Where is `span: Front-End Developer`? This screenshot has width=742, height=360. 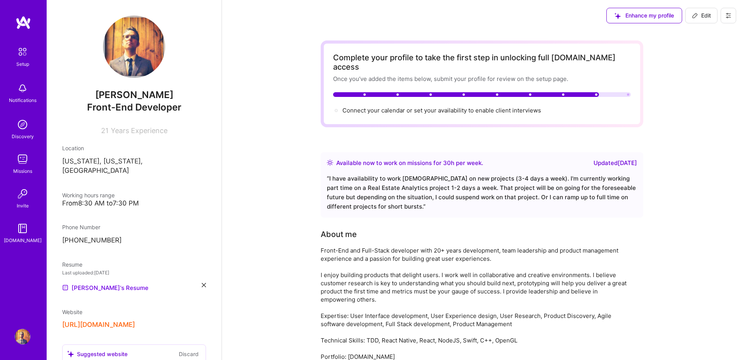
span: Front-End Developer is located at coordinates (134, 107).